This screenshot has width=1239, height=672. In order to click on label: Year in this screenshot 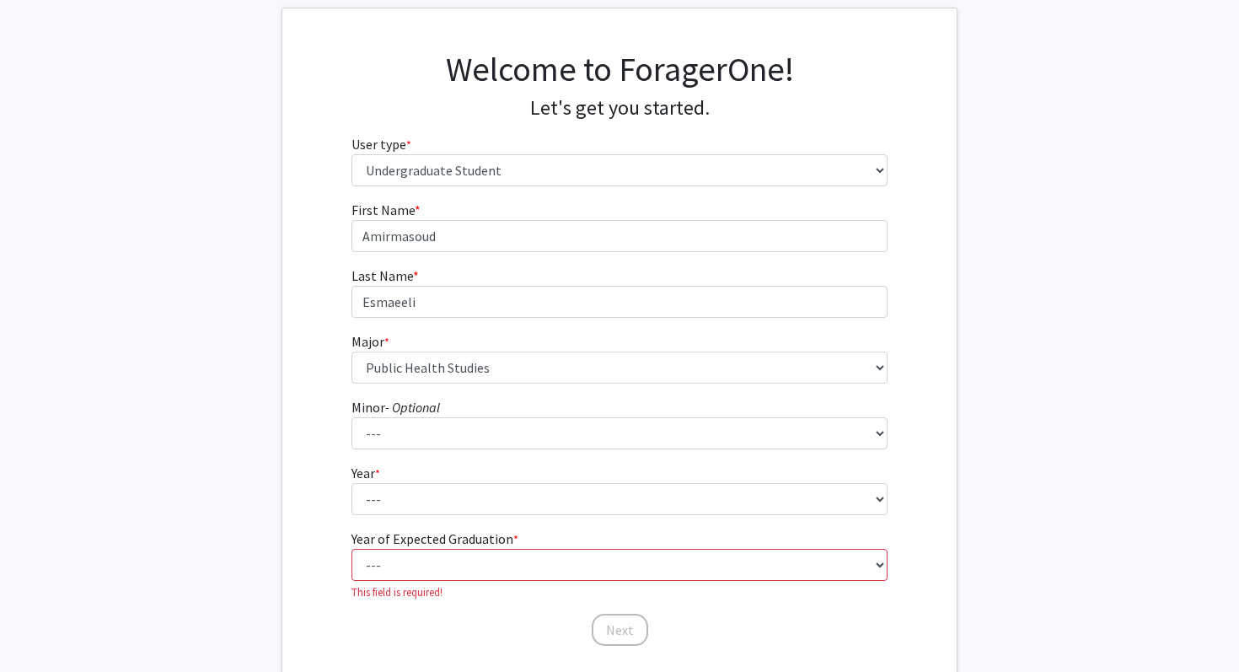, I will do `click(366, 473)`.